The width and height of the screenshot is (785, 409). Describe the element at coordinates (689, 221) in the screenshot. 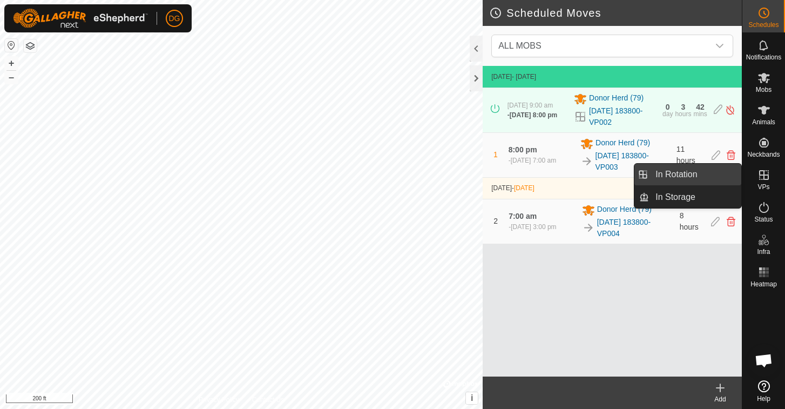

I see `span: 8 hours` at that location.